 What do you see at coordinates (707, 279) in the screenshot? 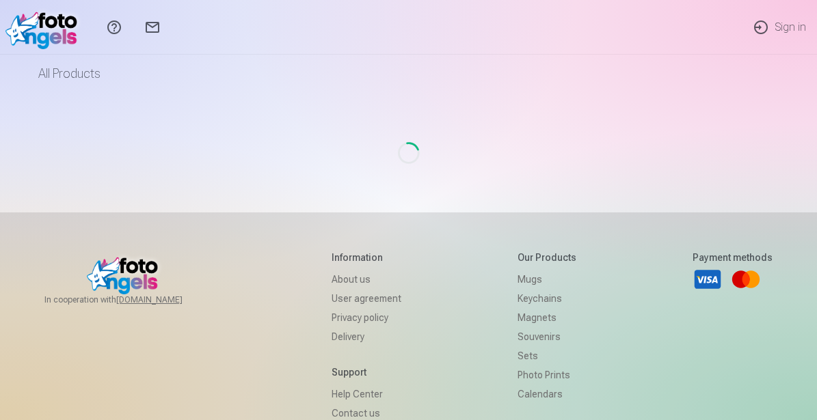
I see `a: Visa` at bounding box center [707, 279].